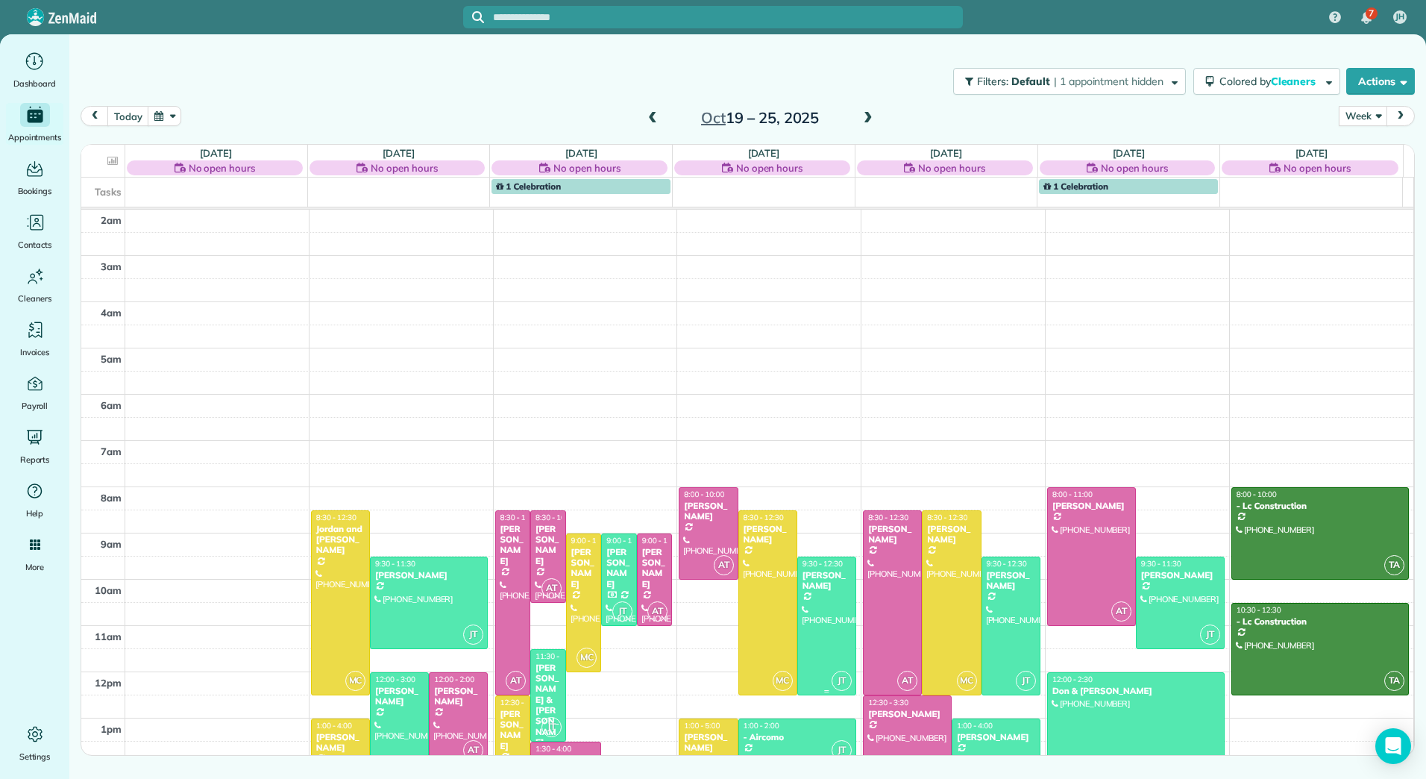 Image resolution: width=1426 pixels, height=779 pixels. Describe the element at coordinates (35, 352) in the screenshot. I see `span: Invoices` at that location.